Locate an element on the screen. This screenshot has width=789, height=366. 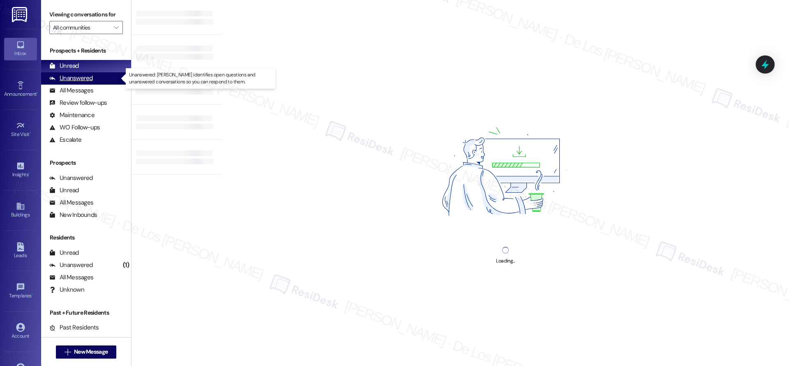
div: Past Residents is located at coordinates (74, 328).